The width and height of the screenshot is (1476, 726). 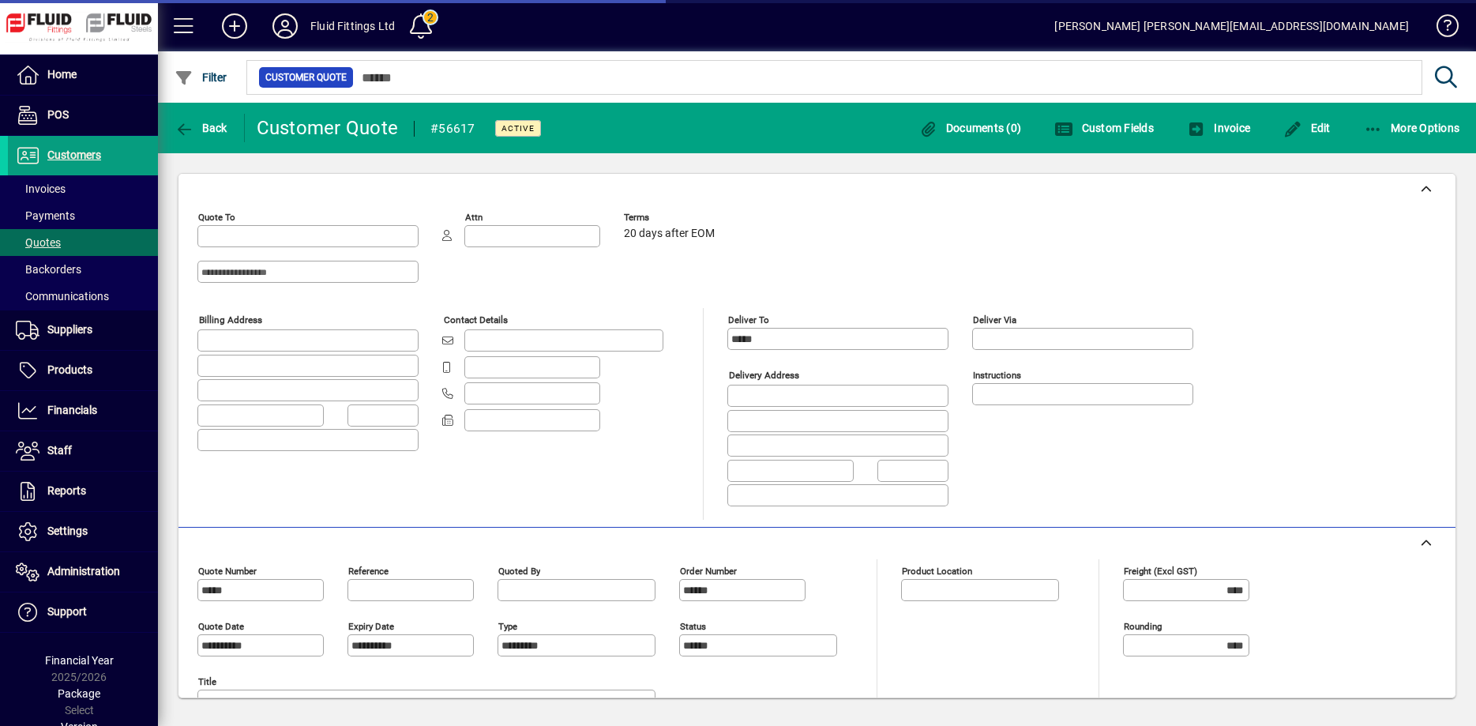 I want to click on span: Invoice, so click(x=1219, y=128).